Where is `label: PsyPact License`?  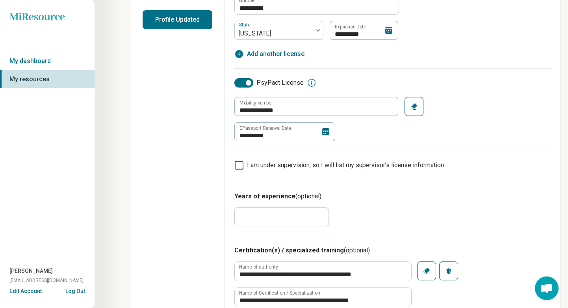 label: PsyPact License is located at coordinates (269, 83).